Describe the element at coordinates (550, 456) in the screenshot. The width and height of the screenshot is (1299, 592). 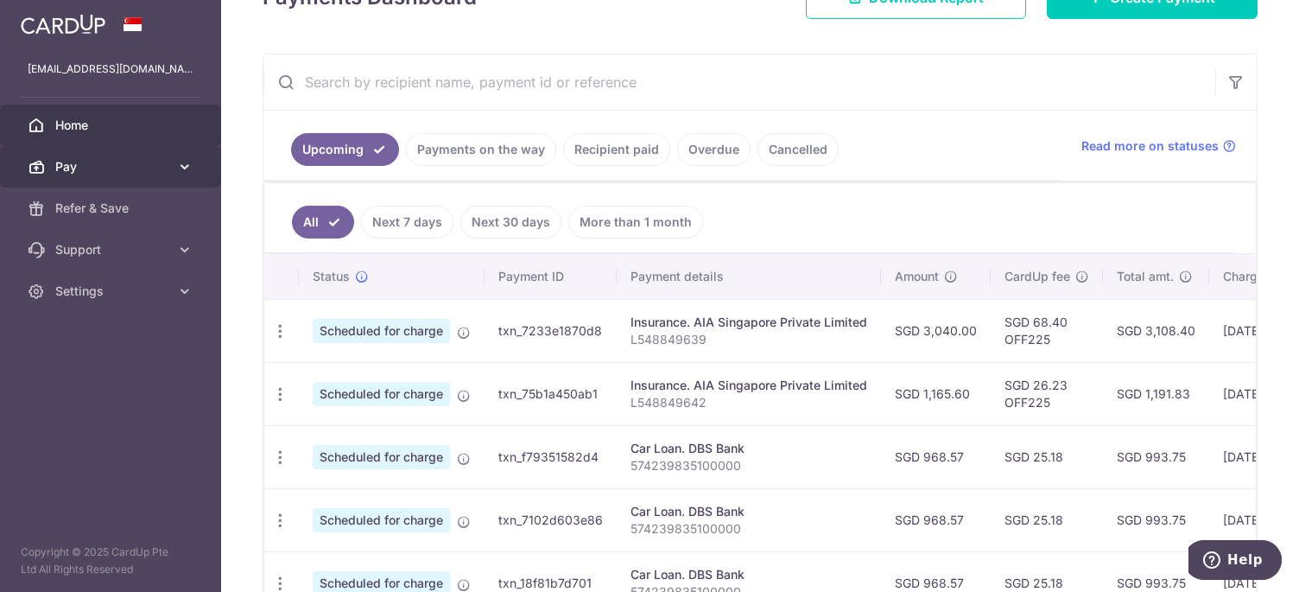
I see `td: txn_f79351582d4` at that location.